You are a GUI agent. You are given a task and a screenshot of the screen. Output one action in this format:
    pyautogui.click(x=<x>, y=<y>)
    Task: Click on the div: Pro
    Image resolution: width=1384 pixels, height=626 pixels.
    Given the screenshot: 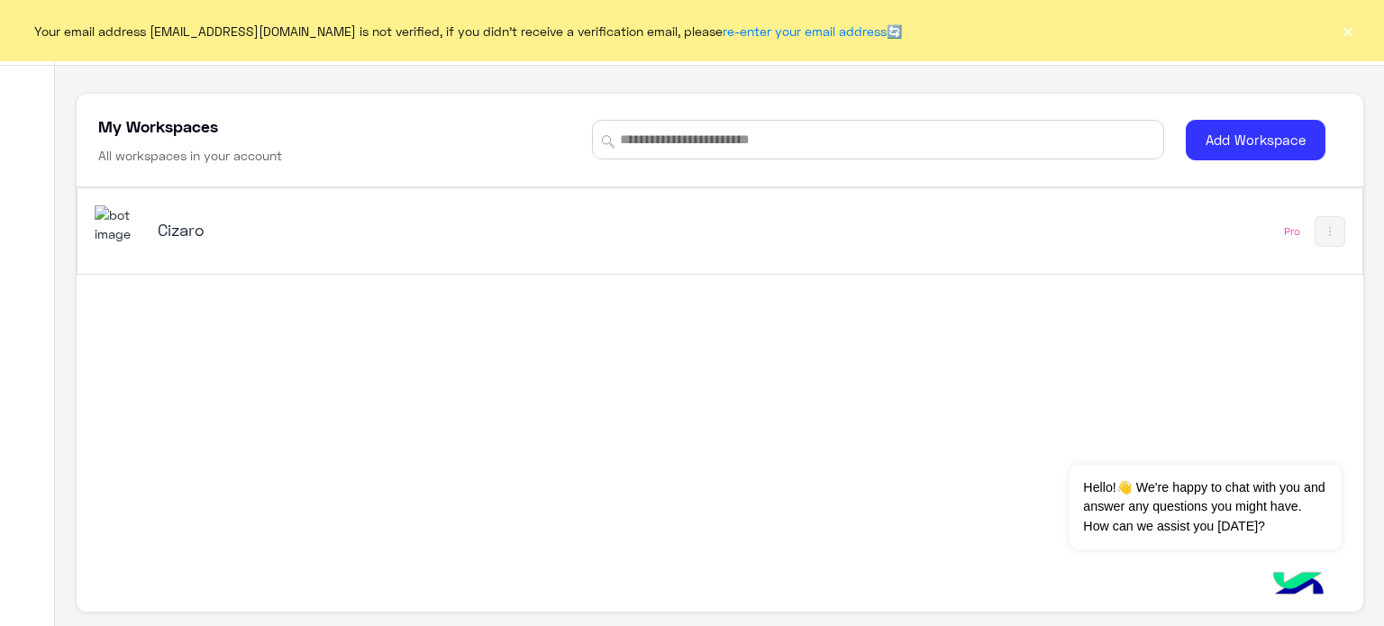 What is the action you would take?
    pyautogui.click(x=1292, y=232)
    